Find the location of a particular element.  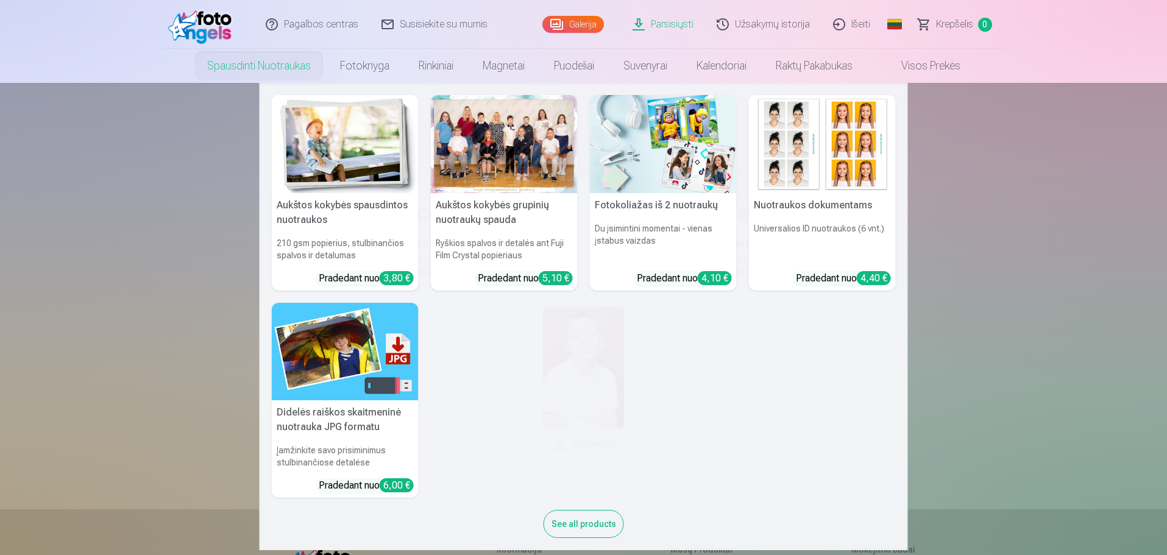

h6: Du įsimintini momentai - vienas įstabus vaizdas is located at coordinates (663, 242).